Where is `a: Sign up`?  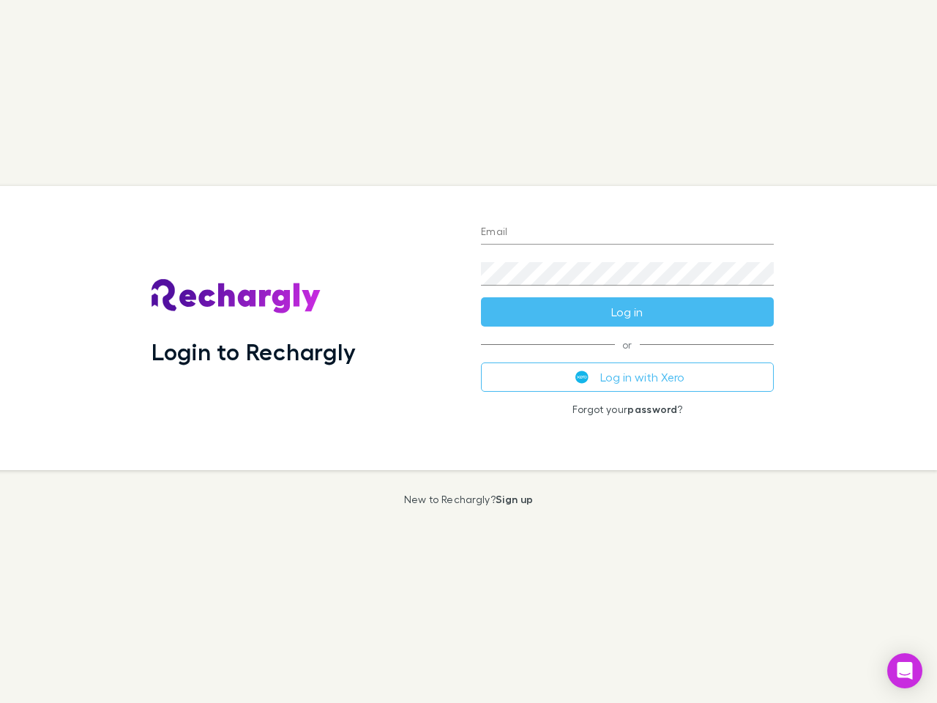 a: Sign up is located at coordinates (514, 499).